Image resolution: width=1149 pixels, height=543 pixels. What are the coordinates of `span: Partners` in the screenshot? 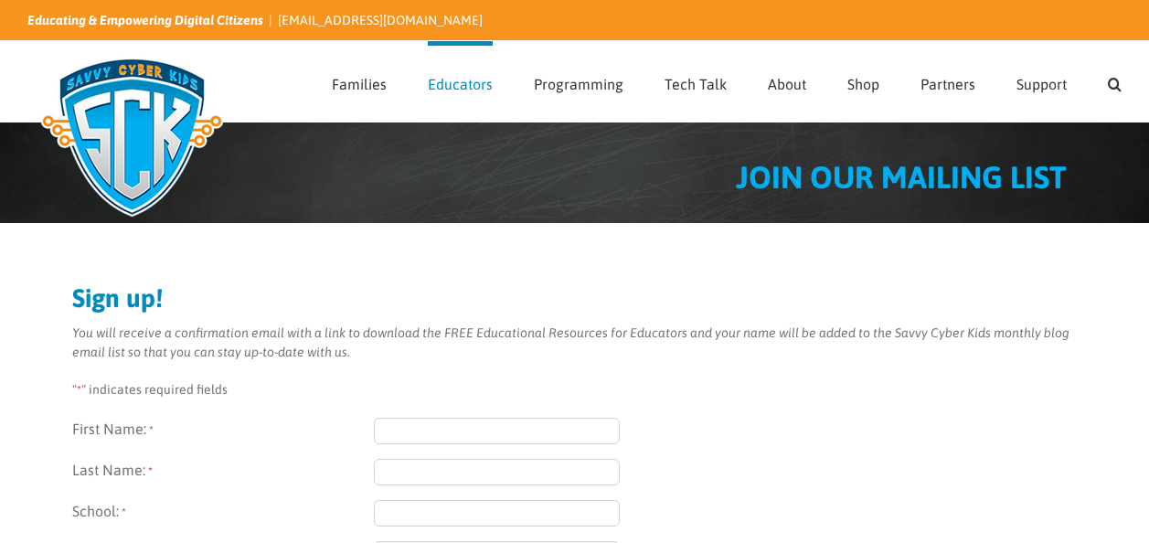 It's located at (948, 84).